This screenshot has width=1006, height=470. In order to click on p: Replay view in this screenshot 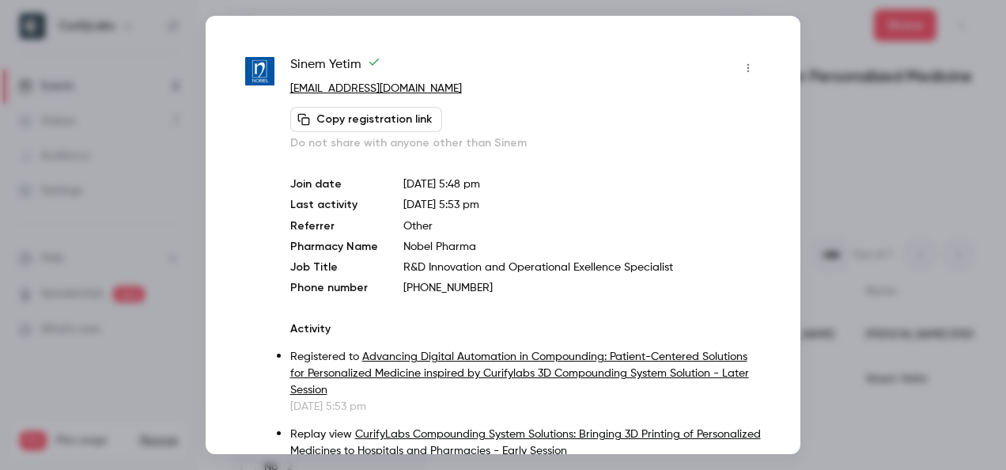, I will do `click(525, 443)`.